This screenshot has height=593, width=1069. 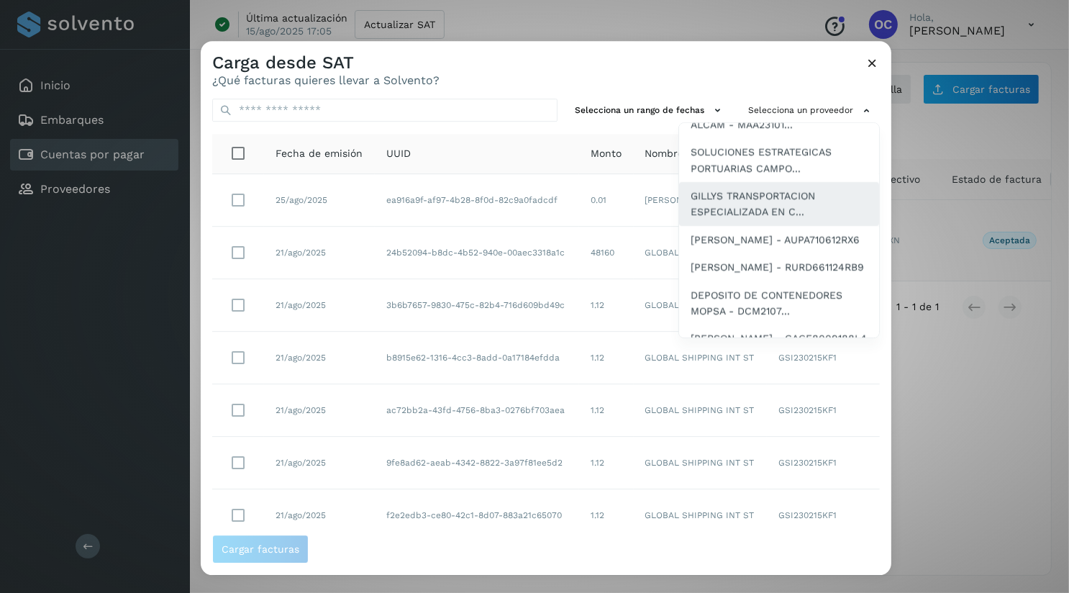 What do you see at coordinates (779, 339) in the screenshot?
I see `div: ENRIQUE CARMONA GARZA - CAGE8009188L4` at bounding box center [779, 339].